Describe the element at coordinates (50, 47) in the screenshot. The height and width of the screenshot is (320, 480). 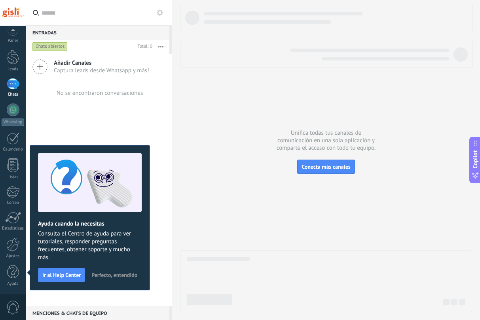
I see `div: Chats abiertos` at that location.